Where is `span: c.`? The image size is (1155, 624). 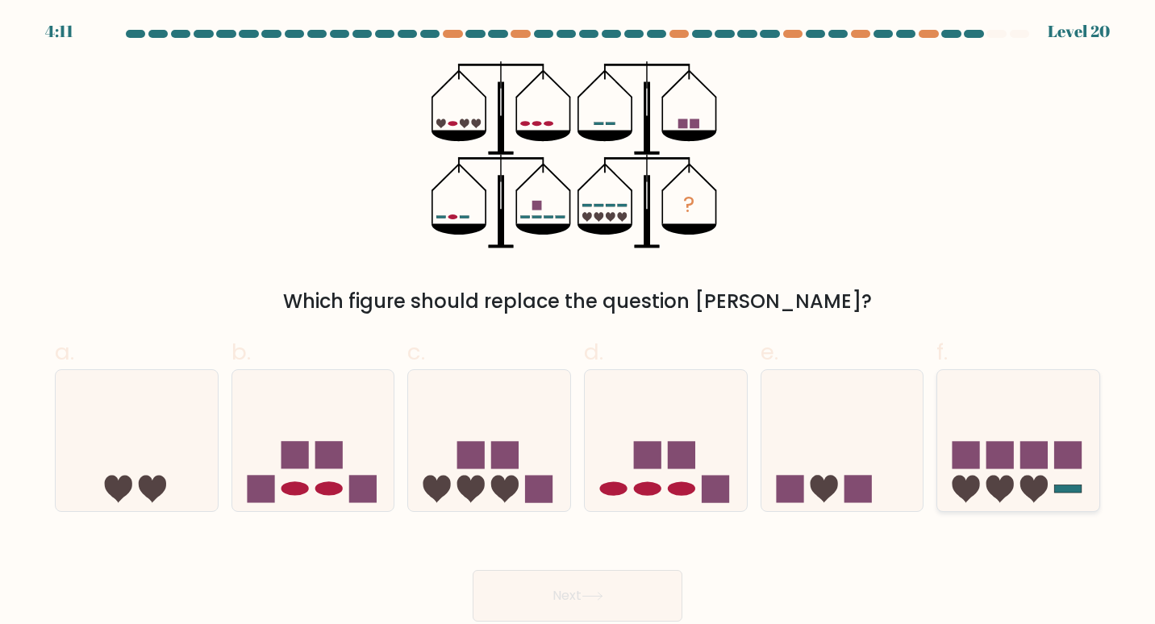
span: c. is located at coordinates (416, 352).